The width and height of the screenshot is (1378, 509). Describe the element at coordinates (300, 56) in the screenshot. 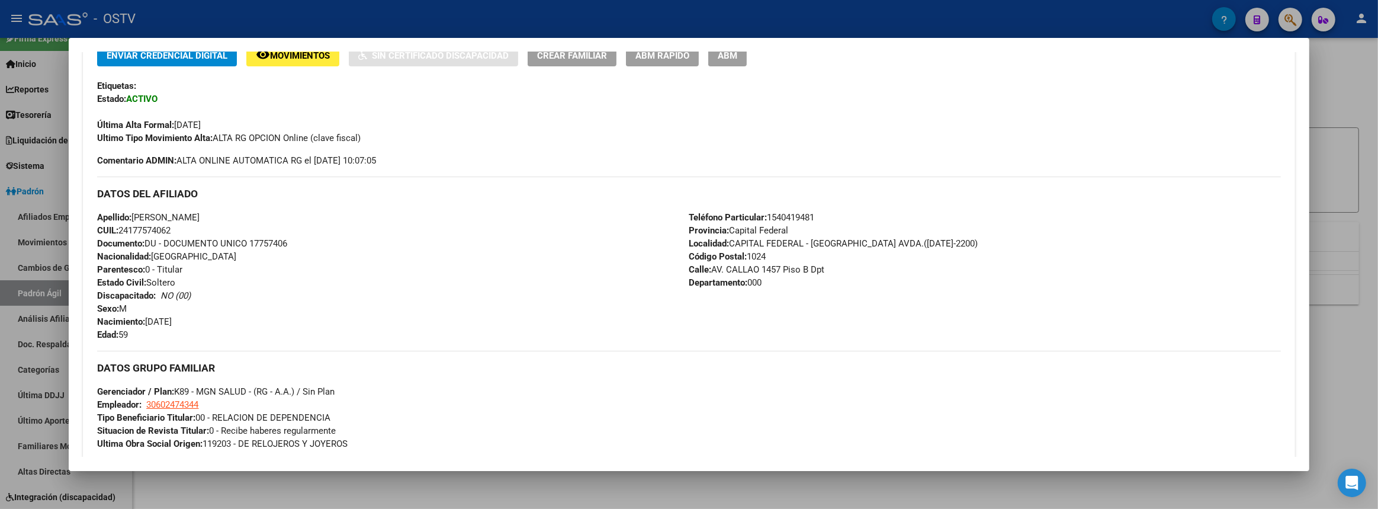

I see `span: Movimientos` at that location.